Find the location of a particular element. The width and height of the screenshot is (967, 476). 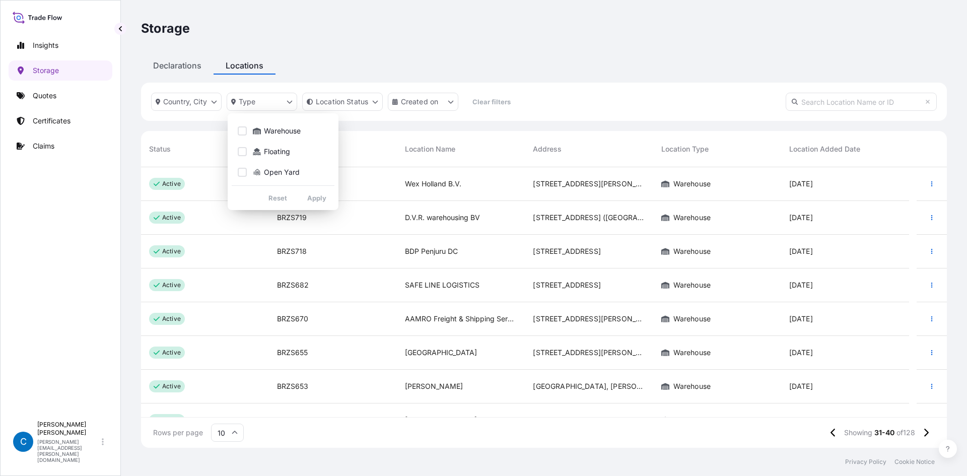

div: storageType Filter options is located at coordinates (283, 162).